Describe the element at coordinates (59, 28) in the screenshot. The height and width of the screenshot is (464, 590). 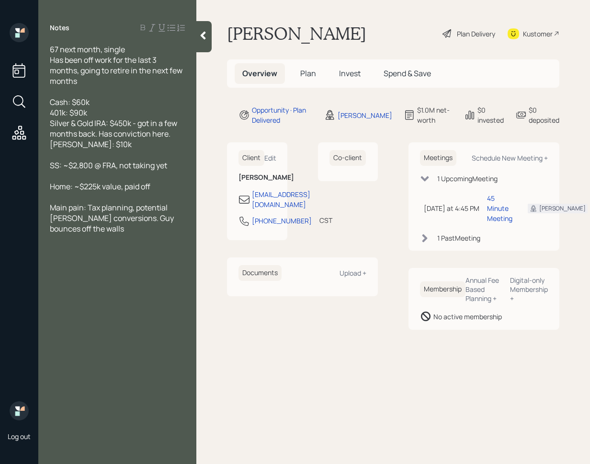
I see `label: Notes` at that location.